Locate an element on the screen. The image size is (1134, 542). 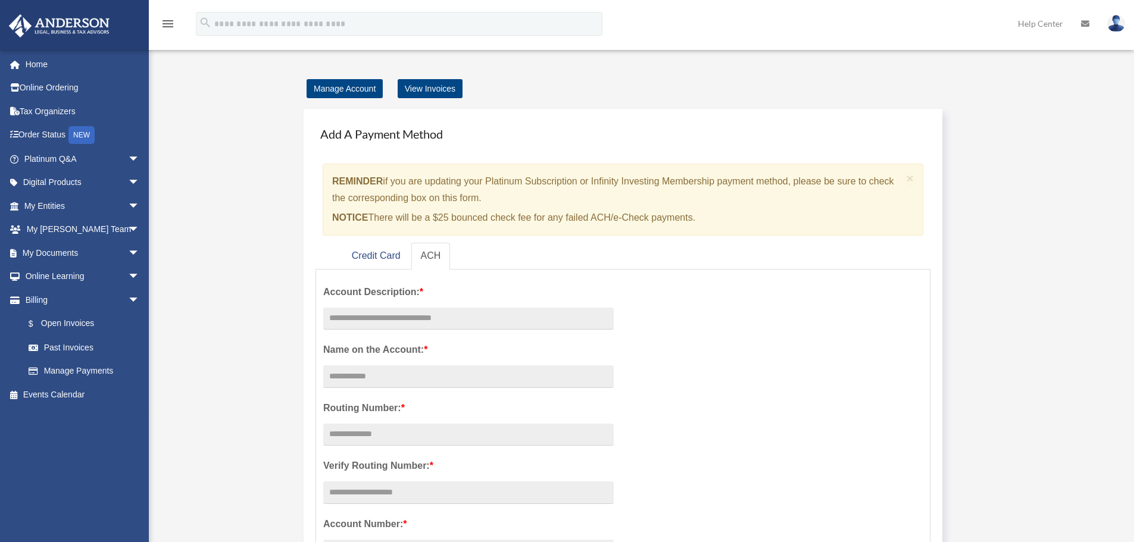
a: View Invoices is located at coordinates (430, 89).